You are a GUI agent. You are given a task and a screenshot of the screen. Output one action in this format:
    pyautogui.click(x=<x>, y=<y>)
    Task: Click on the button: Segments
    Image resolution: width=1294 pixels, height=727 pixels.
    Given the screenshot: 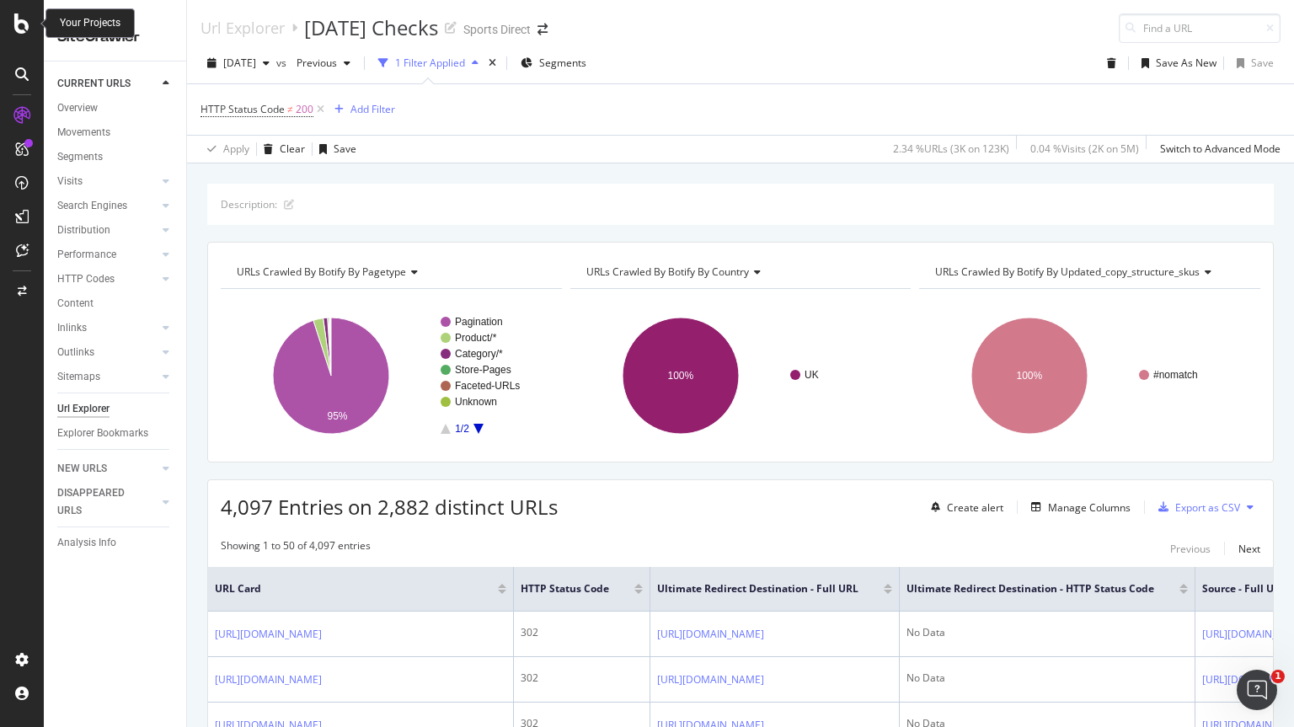 What is the action you would take?
    pyautogui.click(x=553, y=63)
    